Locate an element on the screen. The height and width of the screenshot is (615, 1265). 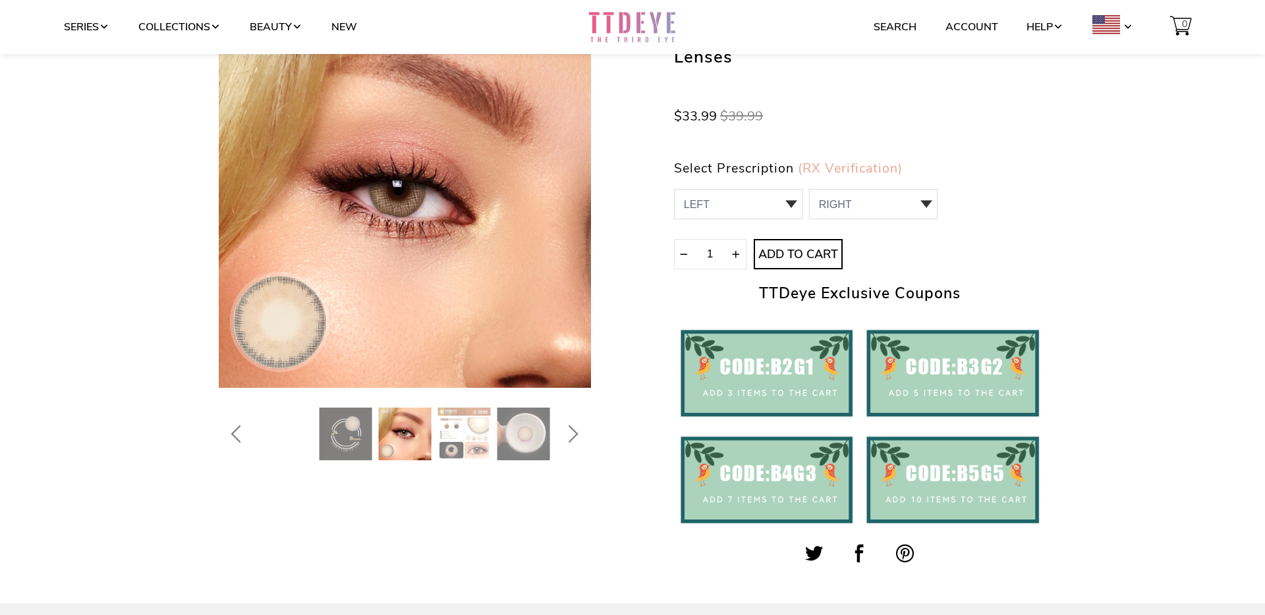
a: Beauty is located at coordinates (276, 27).